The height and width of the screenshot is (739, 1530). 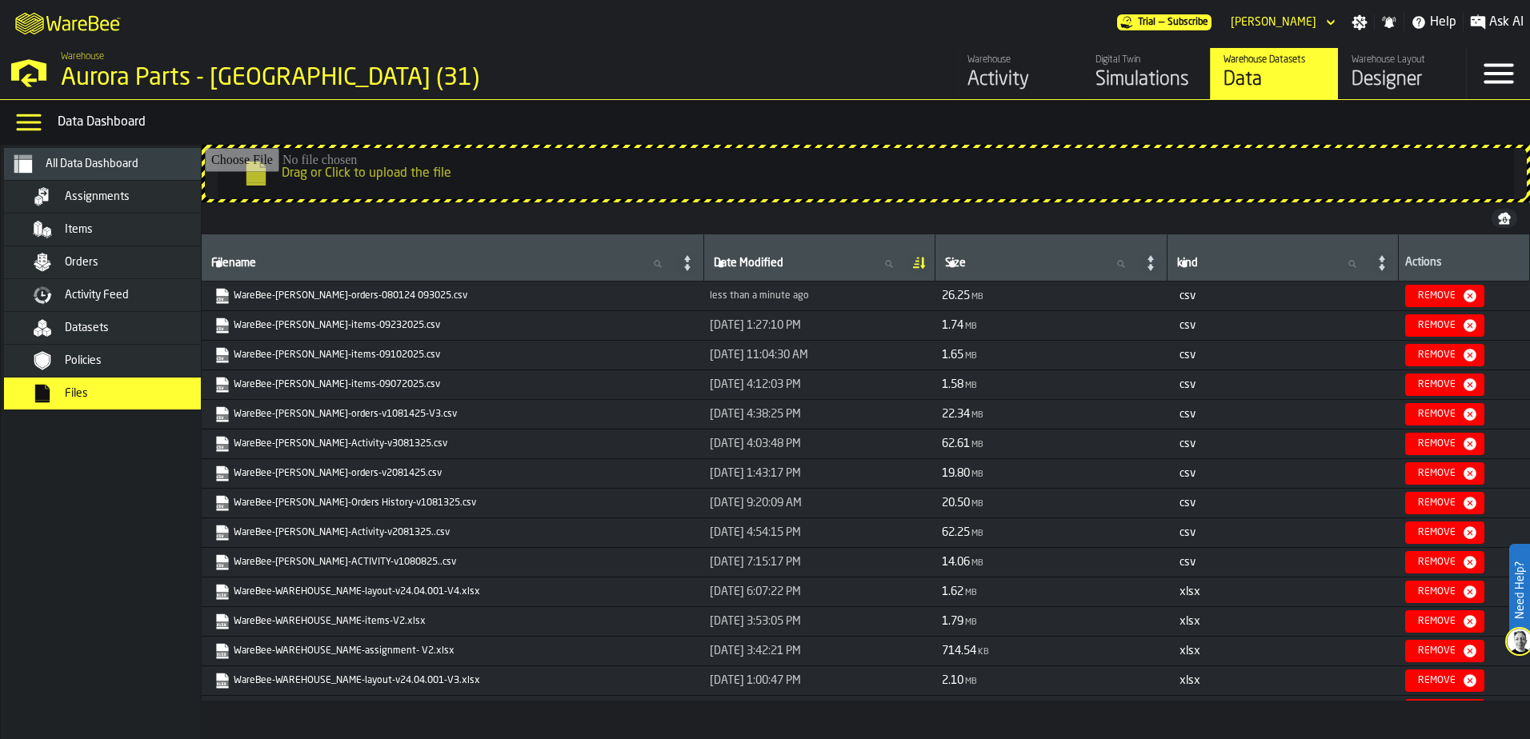 I want to click on div: Data, so click(x=1274, y=80).